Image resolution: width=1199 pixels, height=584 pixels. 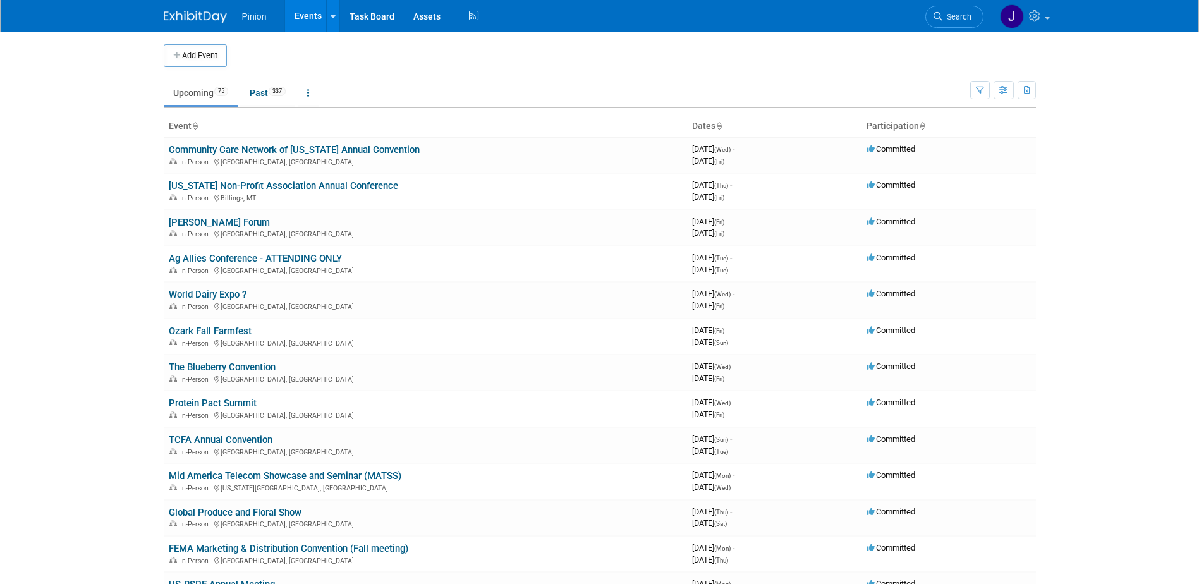 What do you see at coordinates (222, 367) in the screenshot?
I see `a: The Blueberry Convention` at bounding box center [222, 367].